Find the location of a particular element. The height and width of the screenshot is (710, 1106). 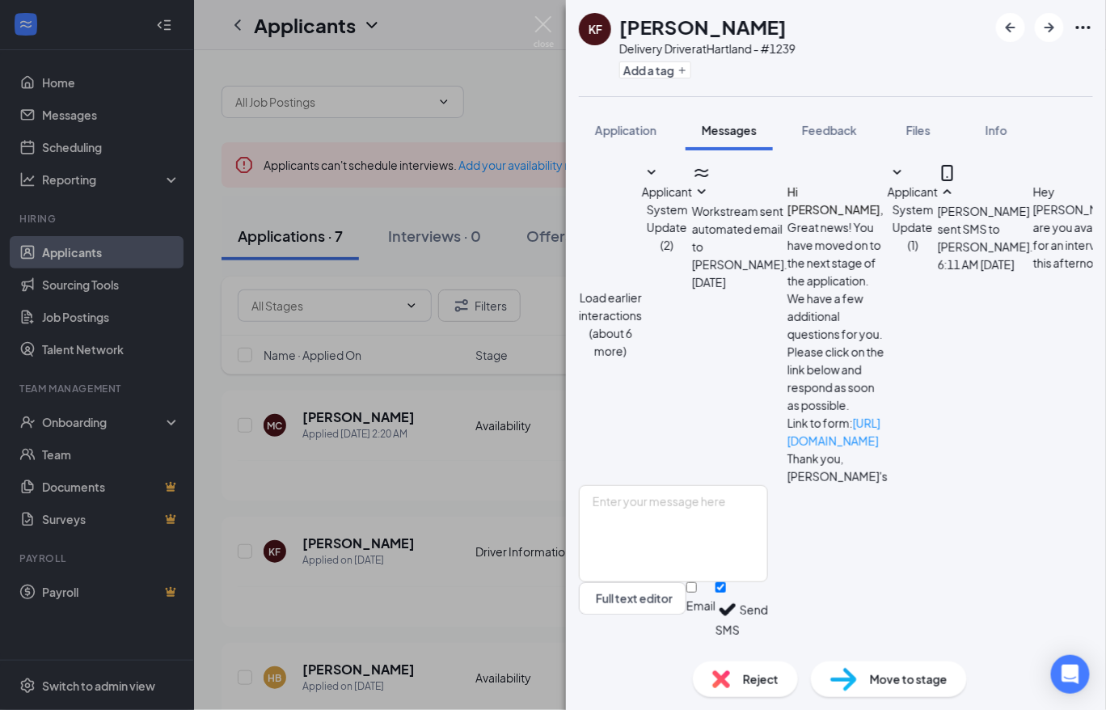

span: Files is located at coordinates (918, 130).